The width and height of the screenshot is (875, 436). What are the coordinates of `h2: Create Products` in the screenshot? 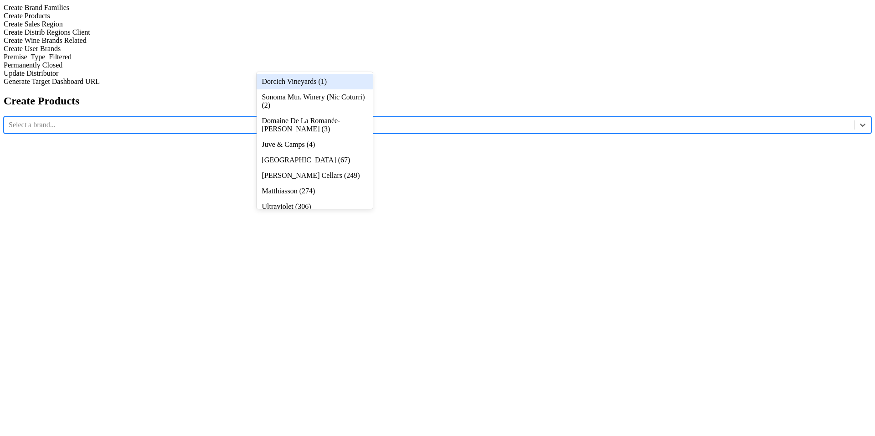 It's located at (438, 101).